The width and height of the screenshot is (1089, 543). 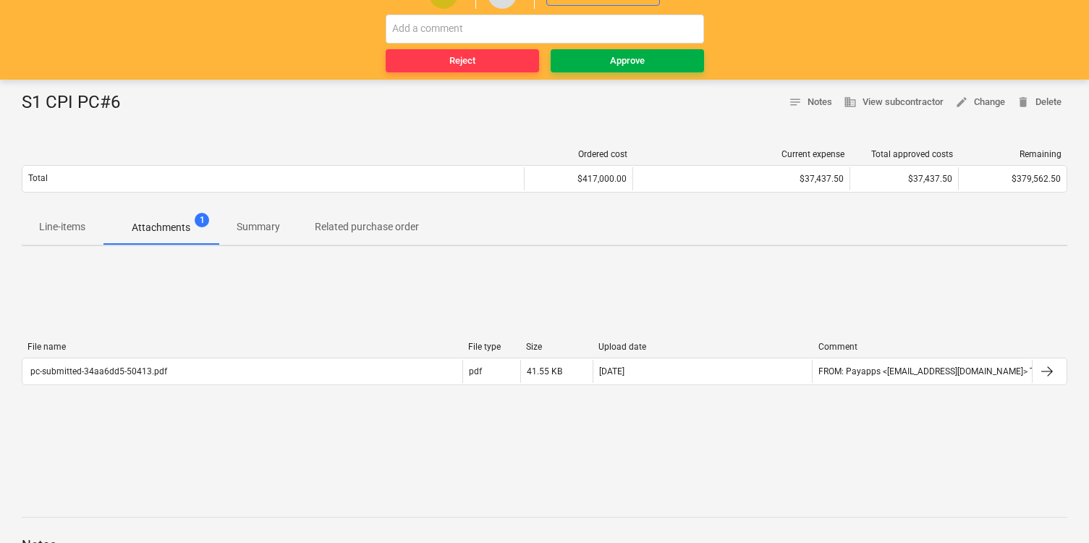 I want to click on span: business, so click(x=850, y=102).